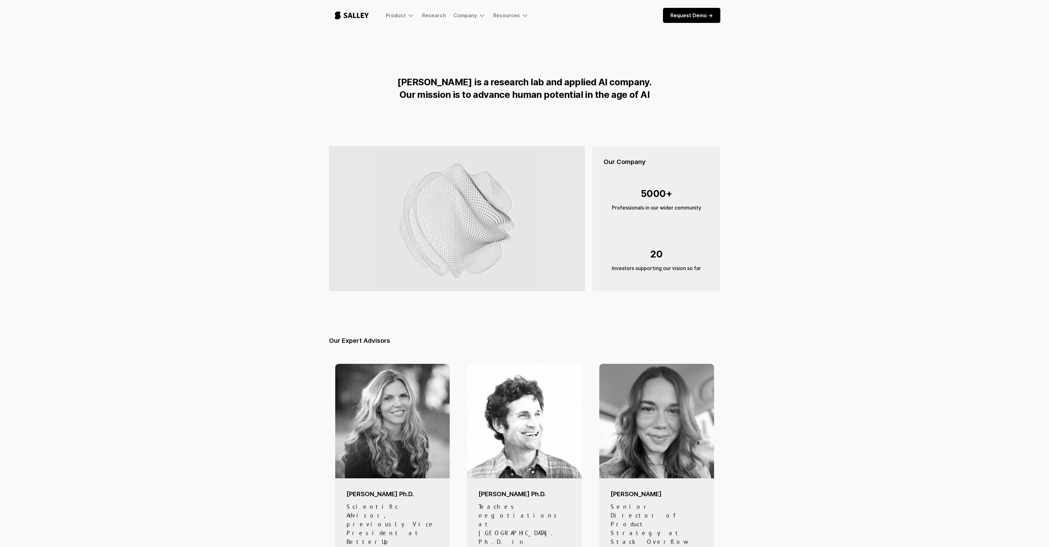 This screenshot has height=547, width=1049. I want to click on a: home, so click(352, 15).